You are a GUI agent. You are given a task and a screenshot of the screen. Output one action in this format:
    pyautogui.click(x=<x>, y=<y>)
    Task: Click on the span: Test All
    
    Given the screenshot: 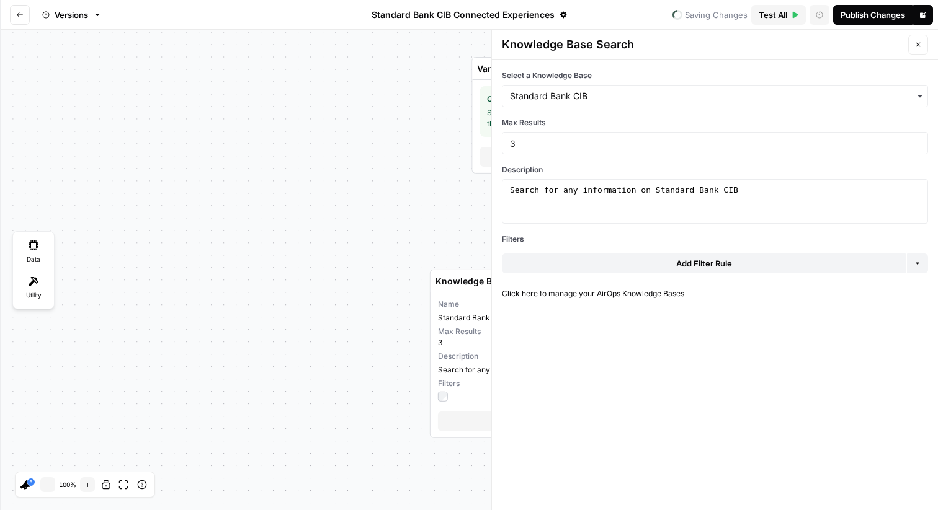 What is the action you would take?
    pyautogui.click(x=773, y=15)
    